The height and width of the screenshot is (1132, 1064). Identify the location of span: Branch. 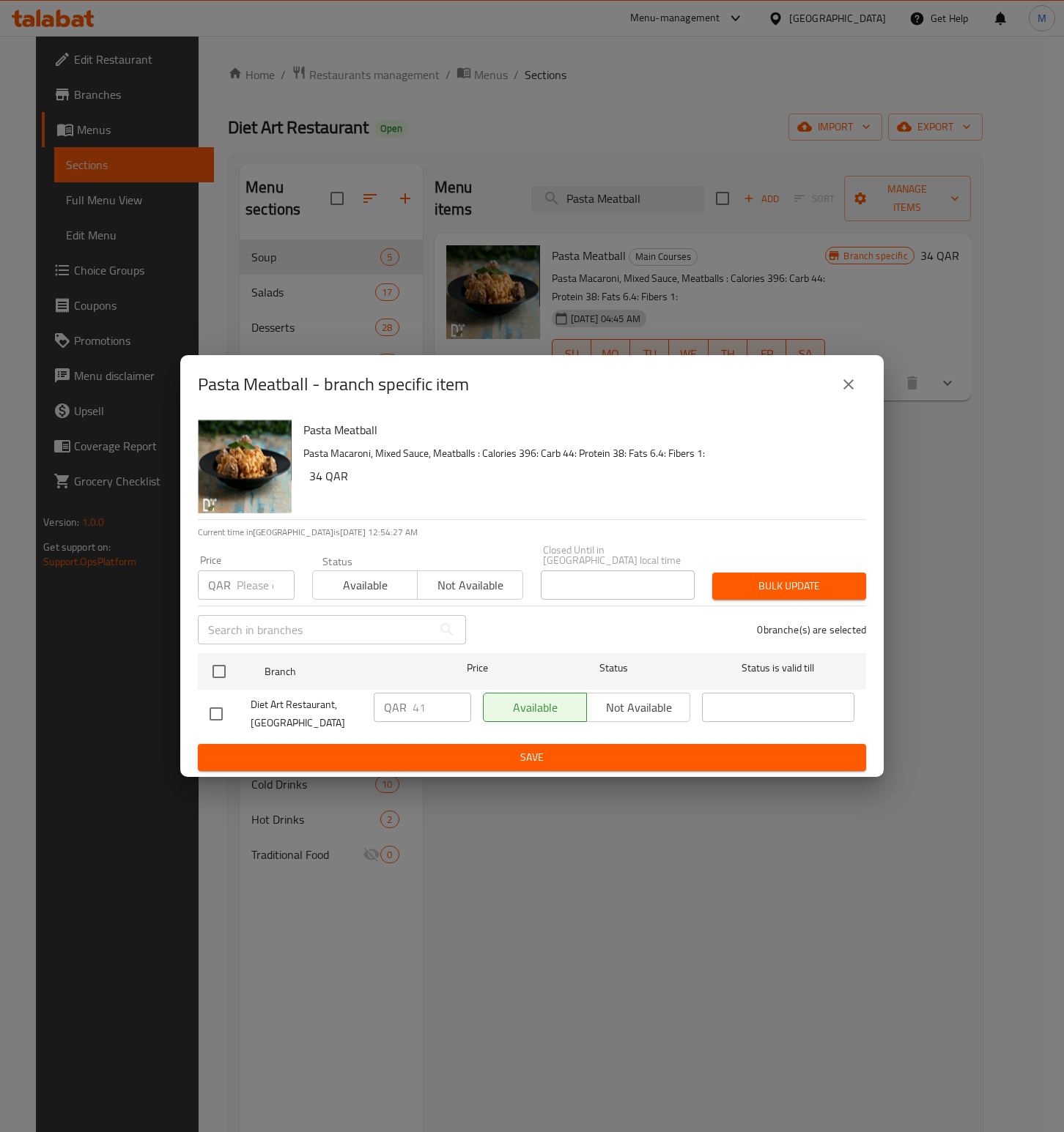
(341, 672).